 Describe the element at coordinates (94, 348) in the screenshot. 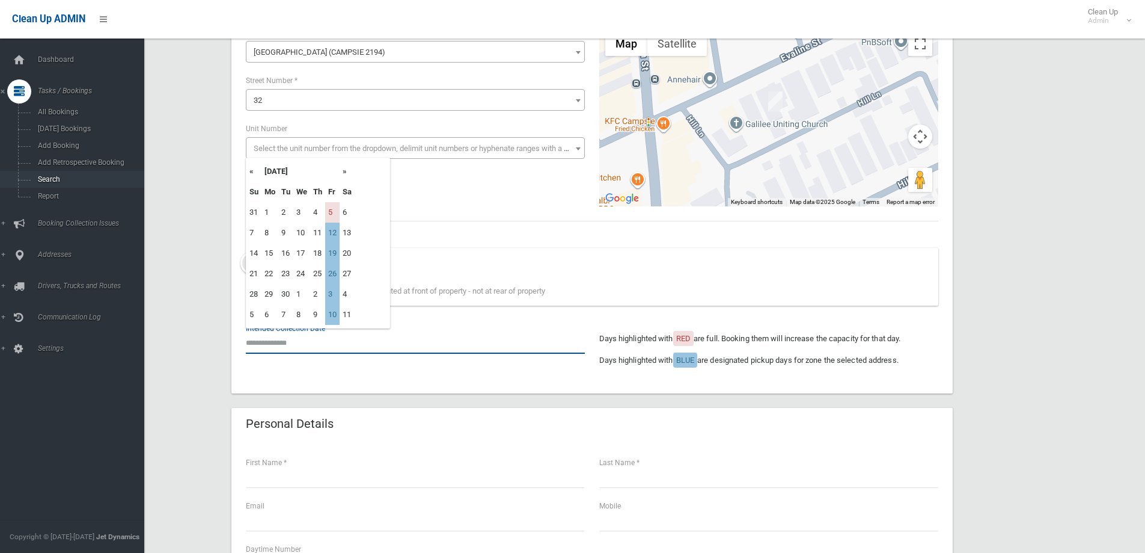

I see `span: Settings` at that location.